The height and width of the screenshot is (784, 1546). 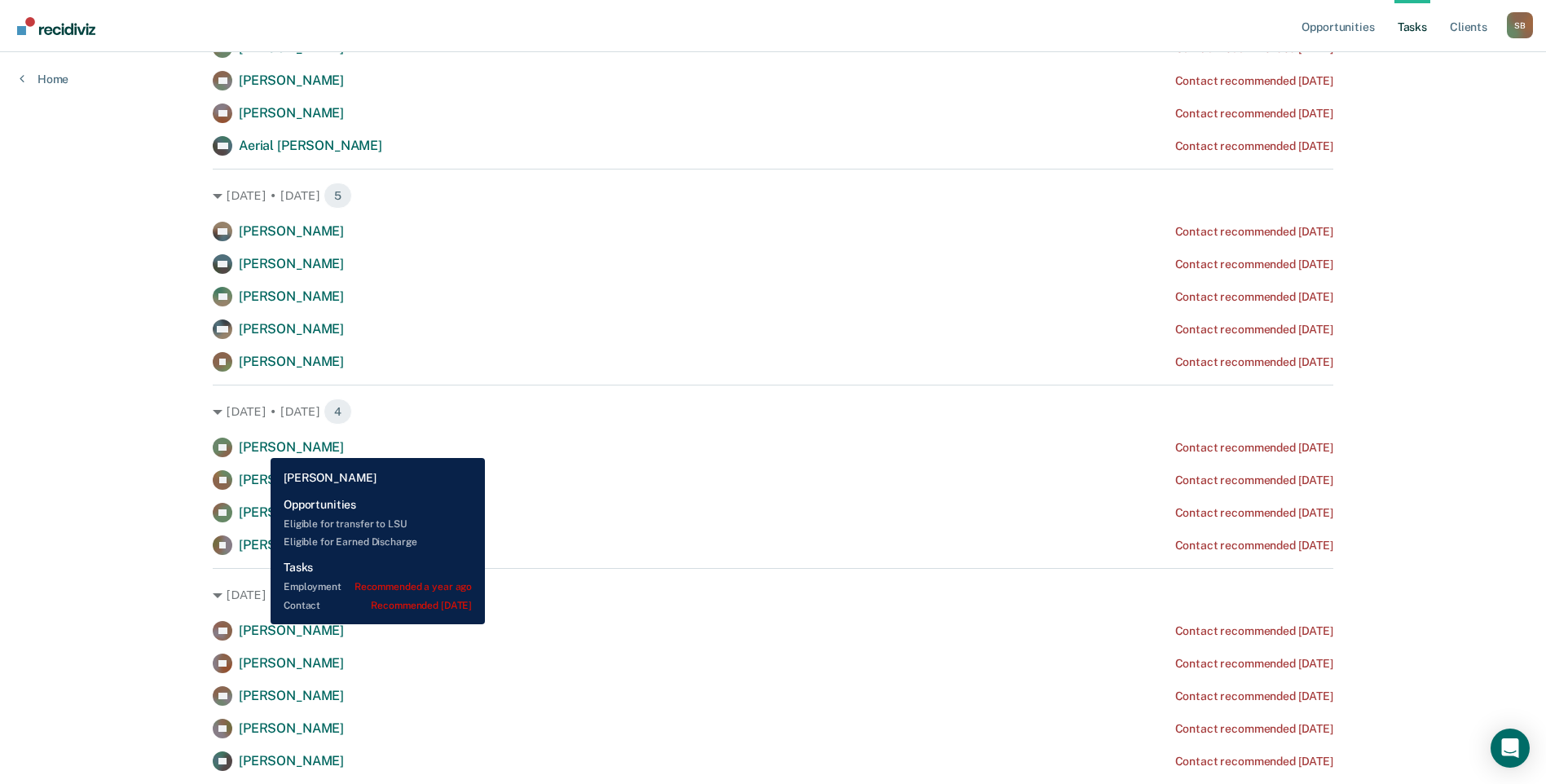 I want to click on a: Home, so click(x=44, y=79).